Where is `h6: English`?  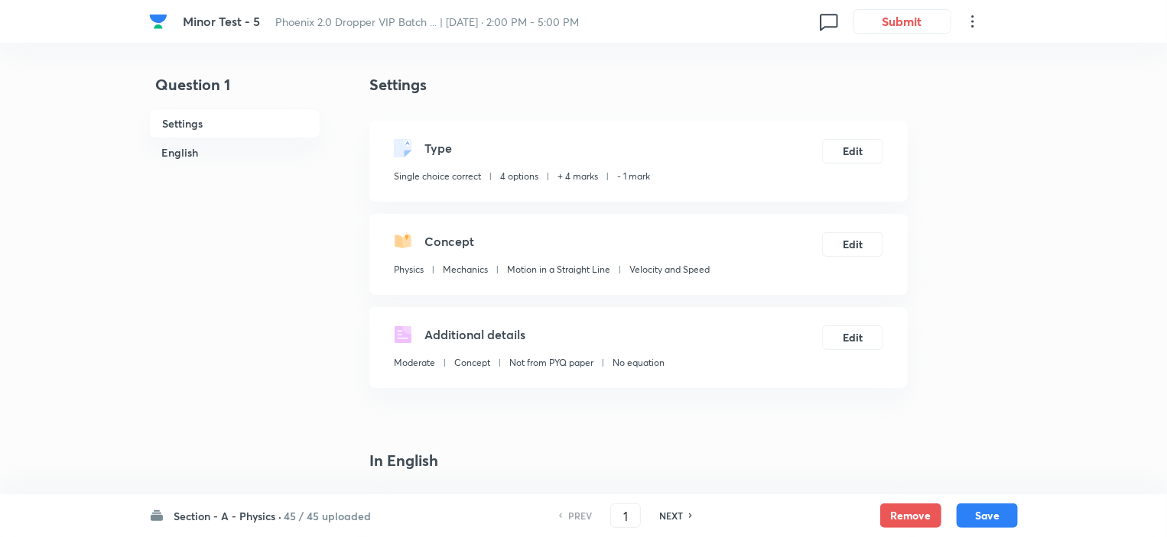 h6: English is located at coordinates (235, 152).